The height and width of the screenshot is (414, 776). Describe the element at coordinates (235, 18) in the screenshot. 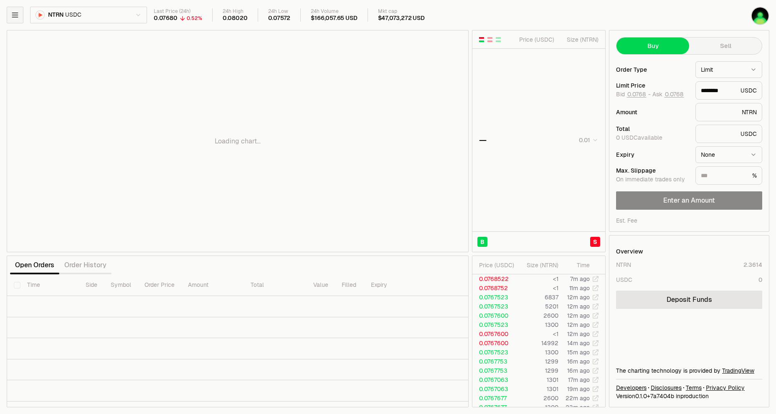

I see `div: 0.08020` at that location.